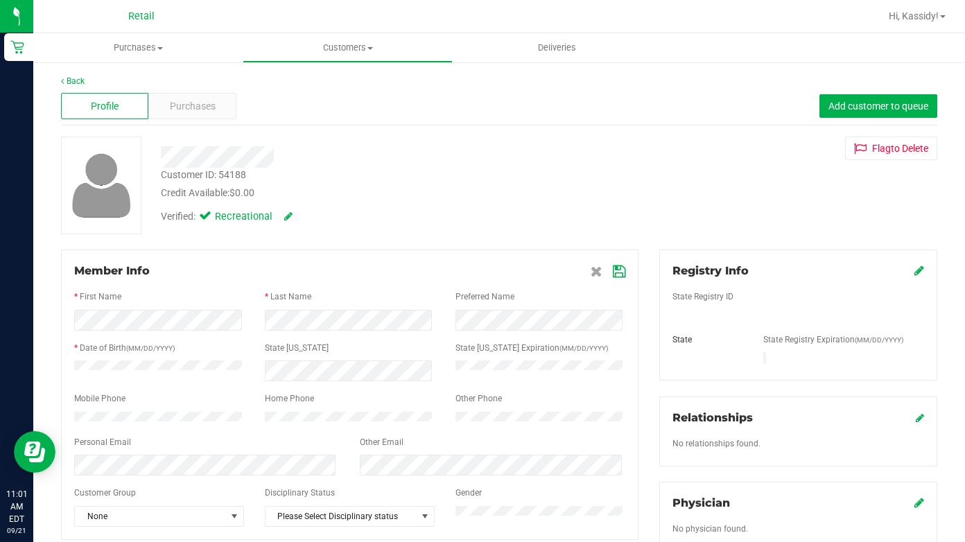  Describe the element at coordinates (347, 48) in the screenshot. I see `a: Customers` at that location.